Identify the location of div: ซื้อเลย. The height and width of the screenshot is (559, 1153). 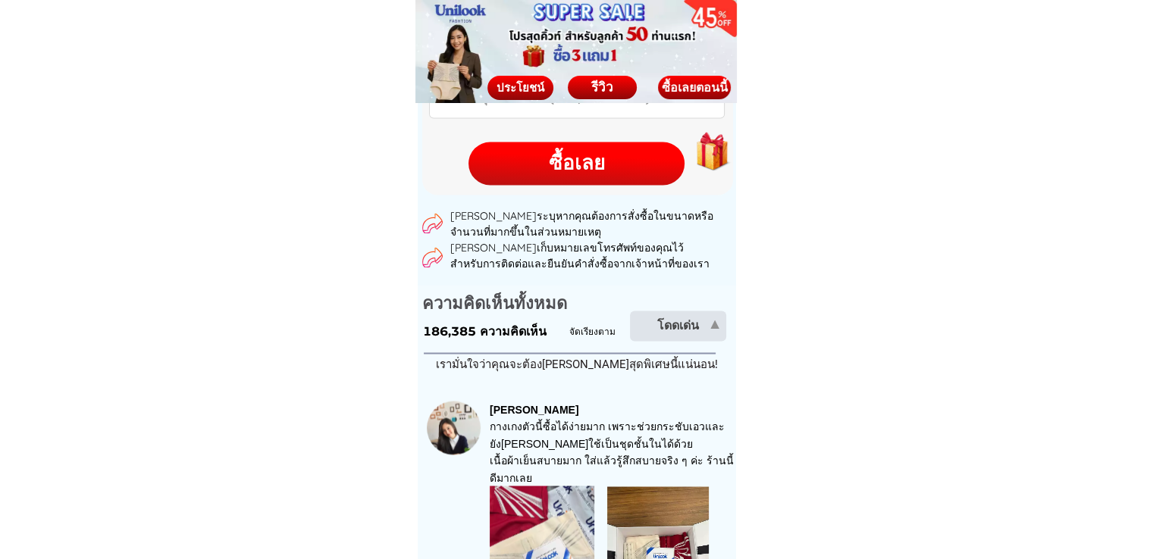
(576, 163).